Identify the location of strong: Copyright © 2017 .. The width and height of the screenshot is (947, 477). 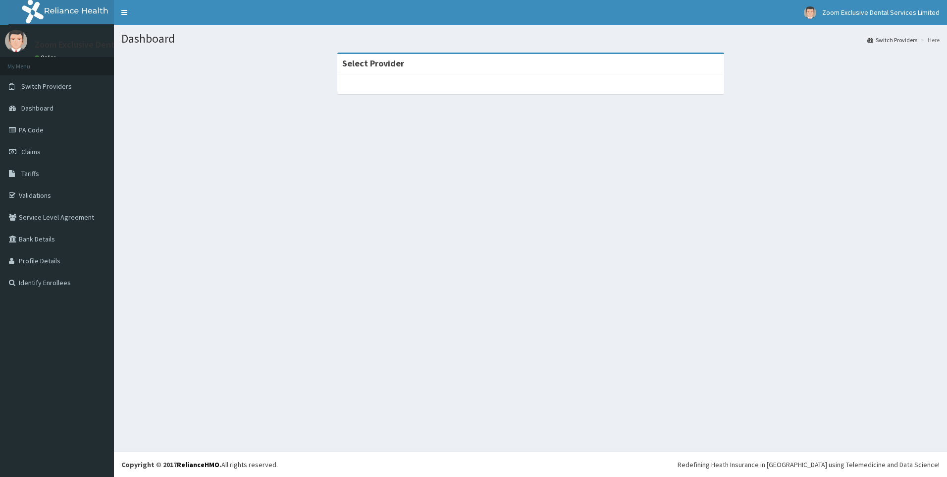
(171, 464).